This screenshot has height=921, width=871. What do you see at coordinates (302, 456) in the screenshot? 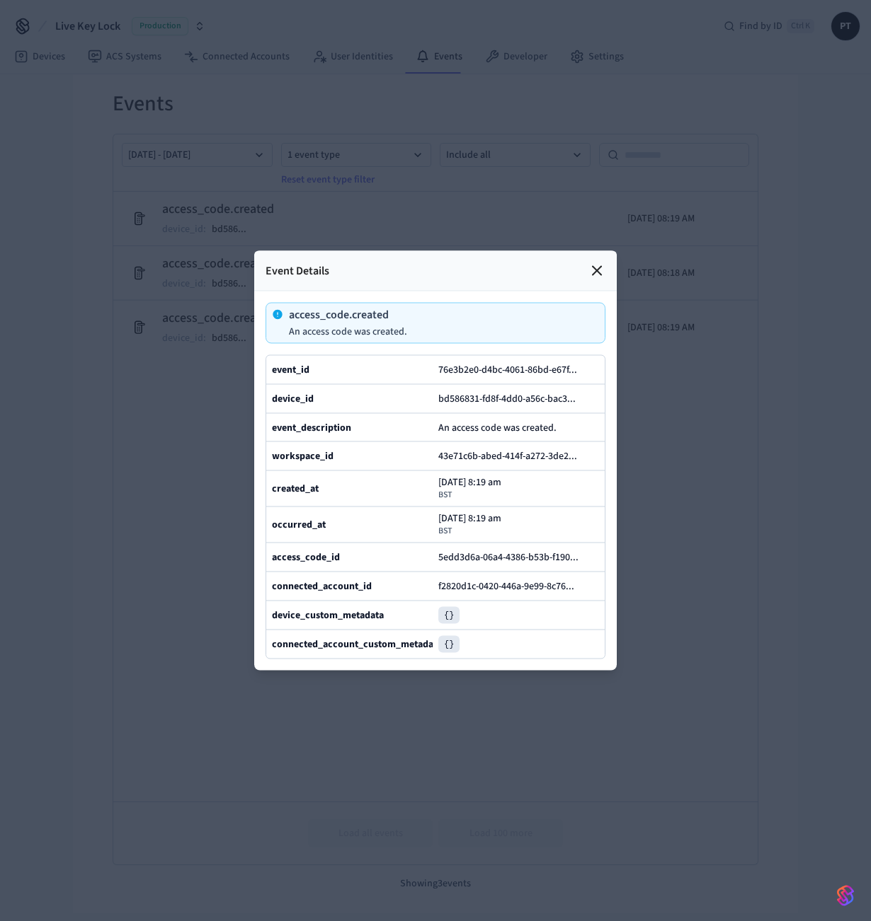
I see `b: workspace_id` at bounding box center [302, 456].